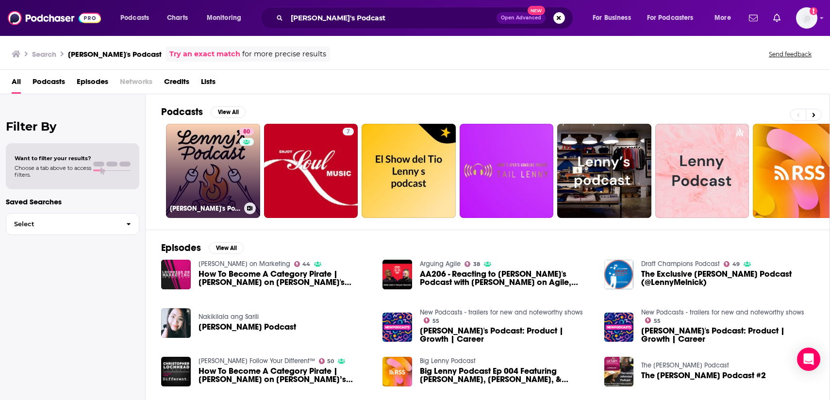  Describe the element at coordinates (477, 264) in the screenshot. I see `span: 38` at that location.